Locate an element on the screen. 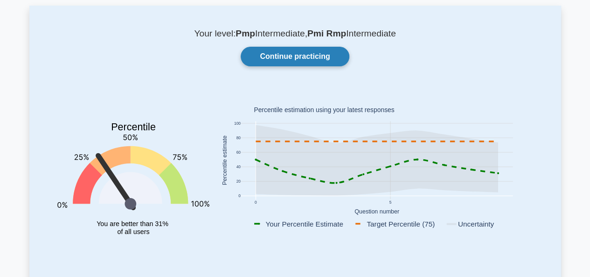 Image resolution: width=590 pixels, height=277 pixels. text: 40 is located at coordinates (238, 167).